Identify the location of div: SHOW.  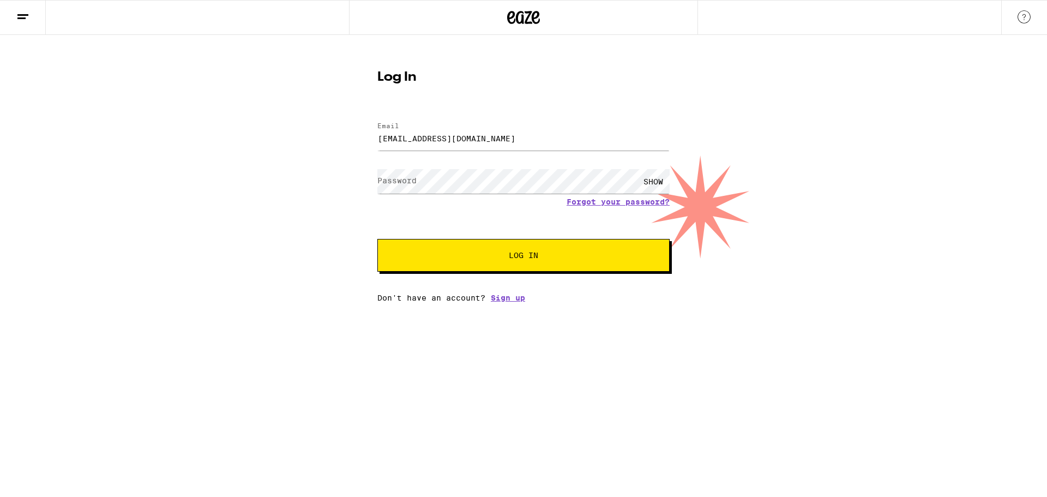
(654, 181).